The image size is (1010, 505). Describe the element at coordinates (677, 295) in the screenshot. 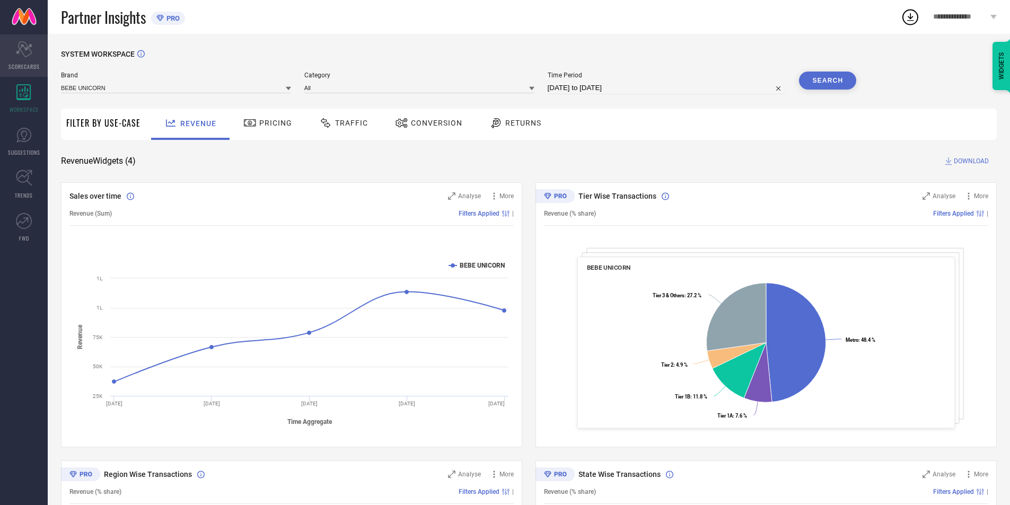

I see `text: : 27.2 %` at that location.